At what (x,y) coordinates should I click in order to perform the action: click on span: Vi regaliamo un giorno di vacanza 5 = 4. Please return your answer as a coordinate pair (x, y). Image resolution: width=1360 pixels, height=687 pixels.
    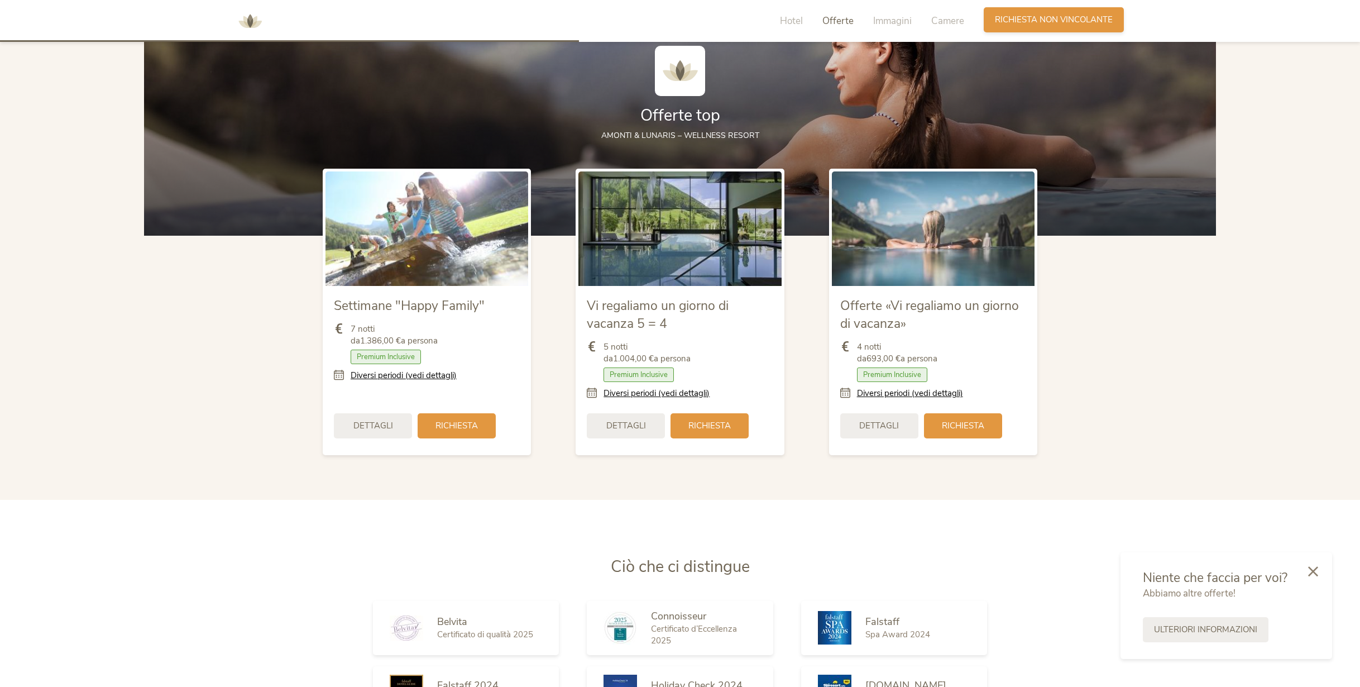
    Looking at the image, I should click on (658, 314).